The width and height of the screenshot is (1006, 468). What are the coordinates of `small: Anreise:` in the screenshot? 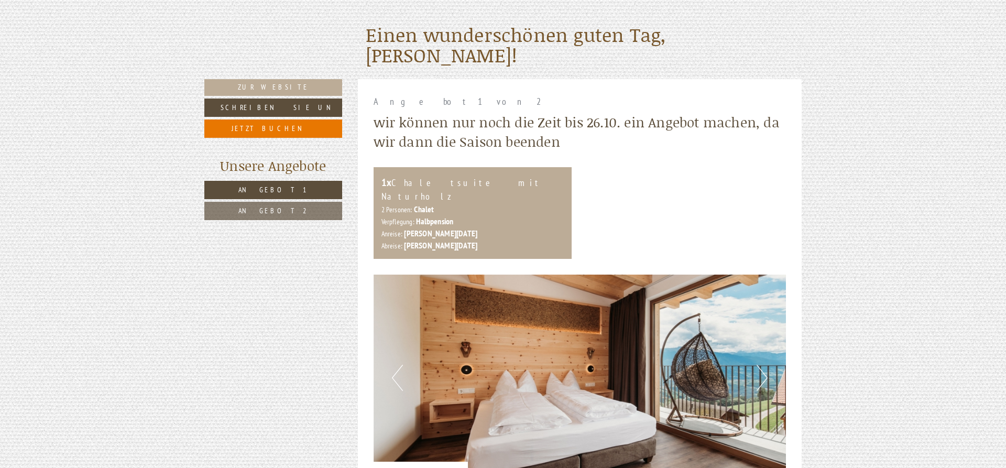 It's located at (392, 234).